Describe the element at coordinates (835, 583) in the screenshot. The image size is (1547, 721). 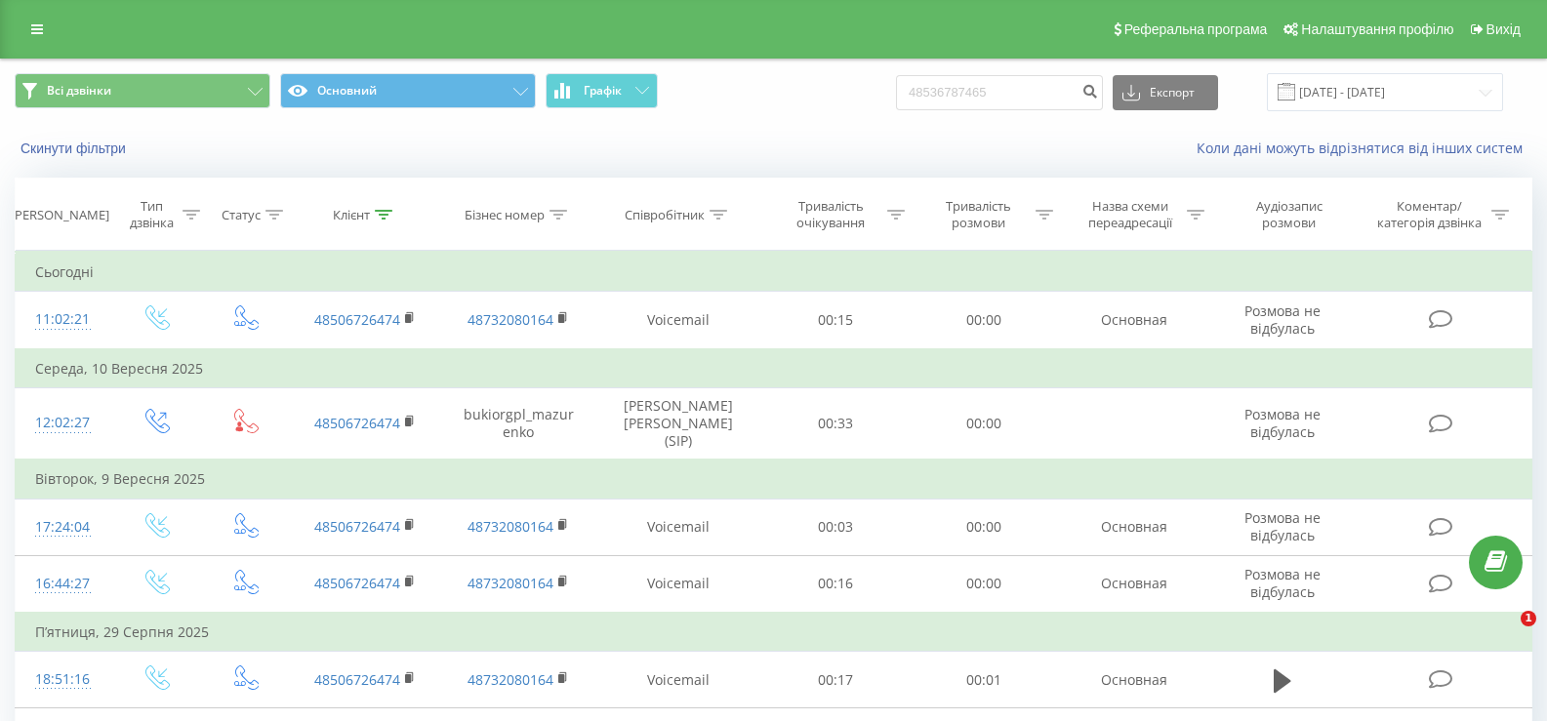
I see `td: 00:16` at that location.